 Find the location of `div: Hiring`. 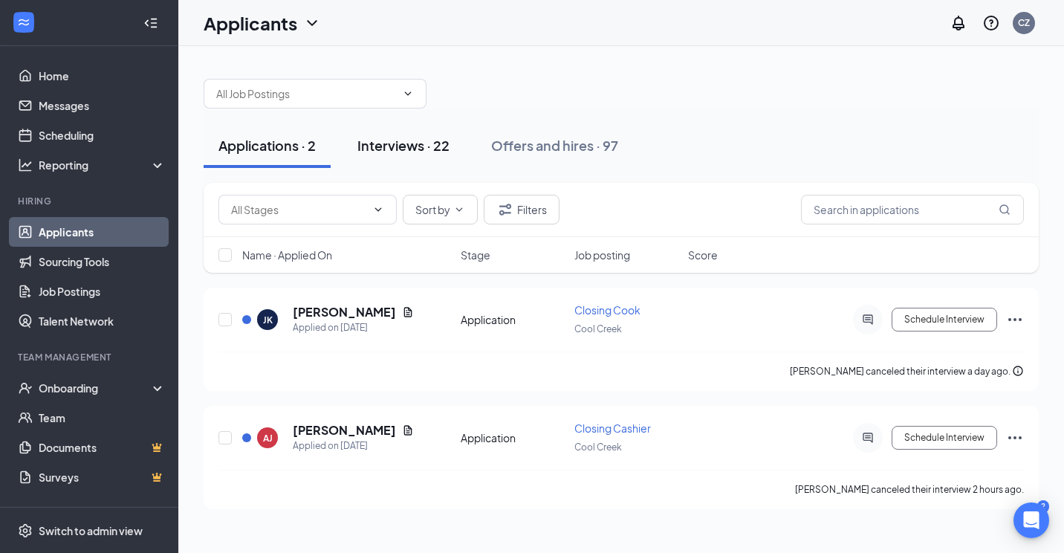

div: Hiring is located at coordinates (90, 201).